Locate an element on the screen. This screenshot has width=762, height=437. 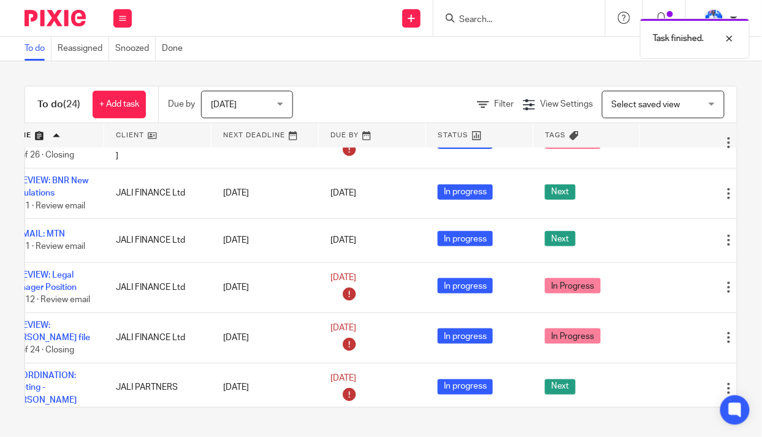
td: JALI PARTNERS is located at coordinates (157, 389).